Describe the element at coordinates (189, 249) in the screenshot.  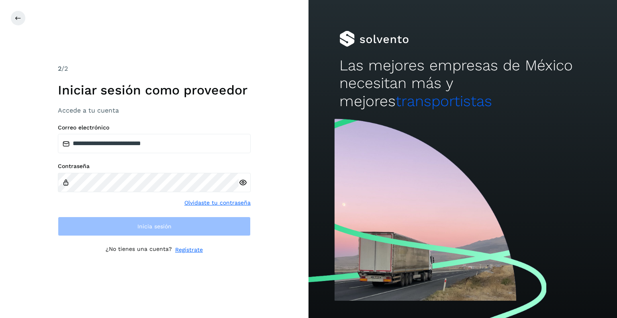
I see `a: Regístrate` at that location.